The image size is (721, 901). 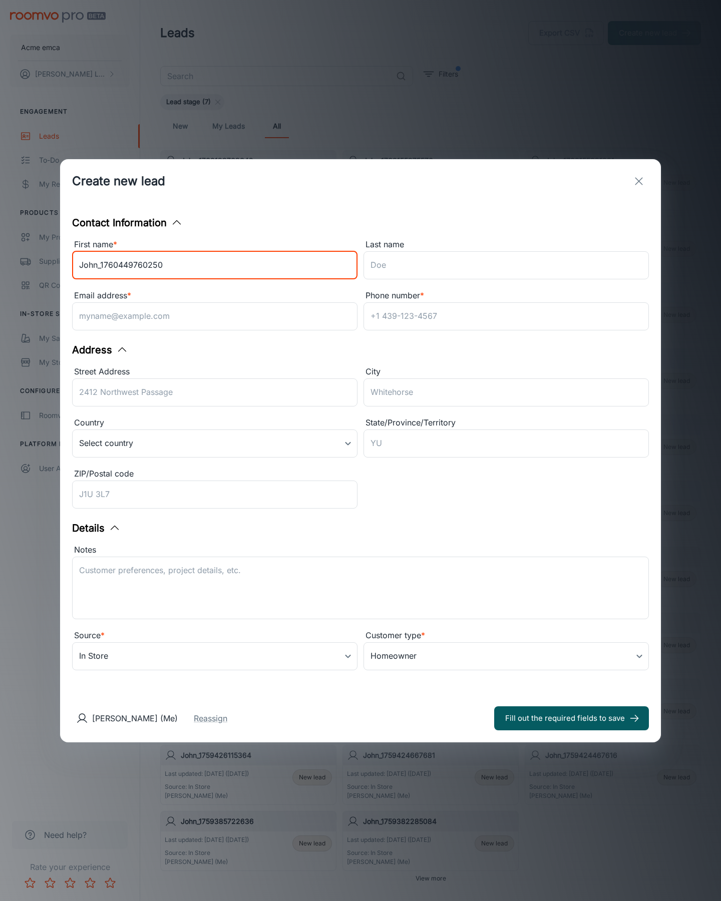 What do you see at coordinates (215, 636) in the screenshot?
I see `div: Source` at bounding box center [215, 636].